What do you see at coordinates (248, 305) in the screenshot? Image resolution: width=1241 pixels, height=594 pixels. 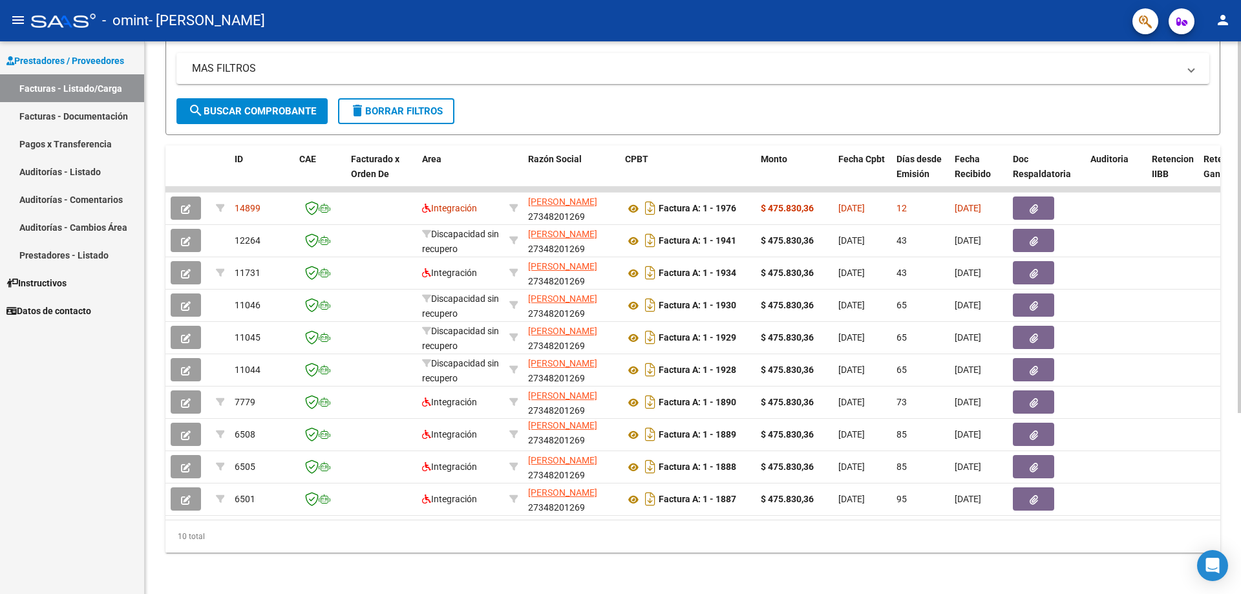 I see `span: 11046` at bounding box center [248, 305].